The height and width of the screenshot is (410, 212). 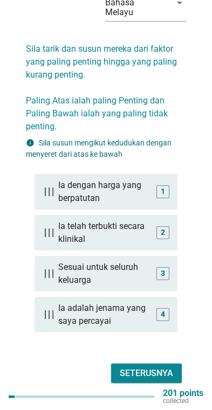 I want to click on div: Sesuai untuk seluruh keluarga, so click(x=106, y=274).